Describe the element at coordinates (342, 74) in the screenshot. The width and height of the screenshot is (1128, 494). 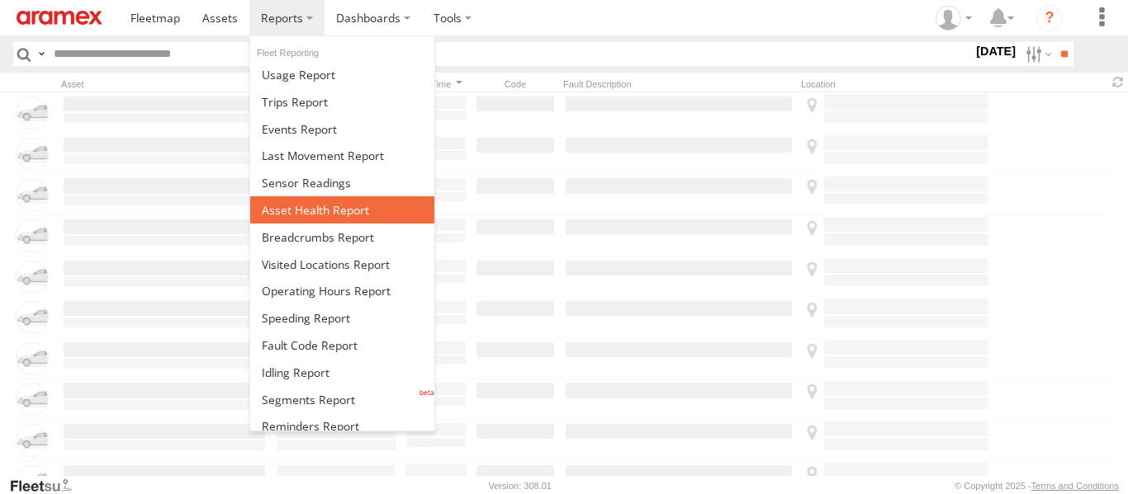
I see `a: Usage Report` at that location.